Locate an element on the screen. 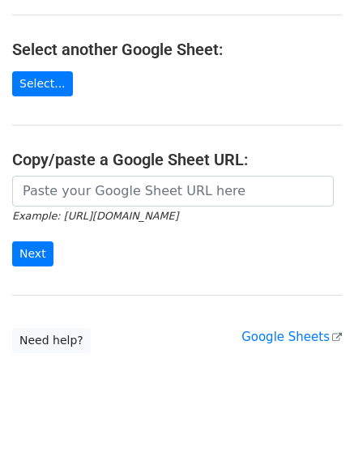 This screenshot has height=473, width=354. a: Need help? is located at coordinates (51, 340).